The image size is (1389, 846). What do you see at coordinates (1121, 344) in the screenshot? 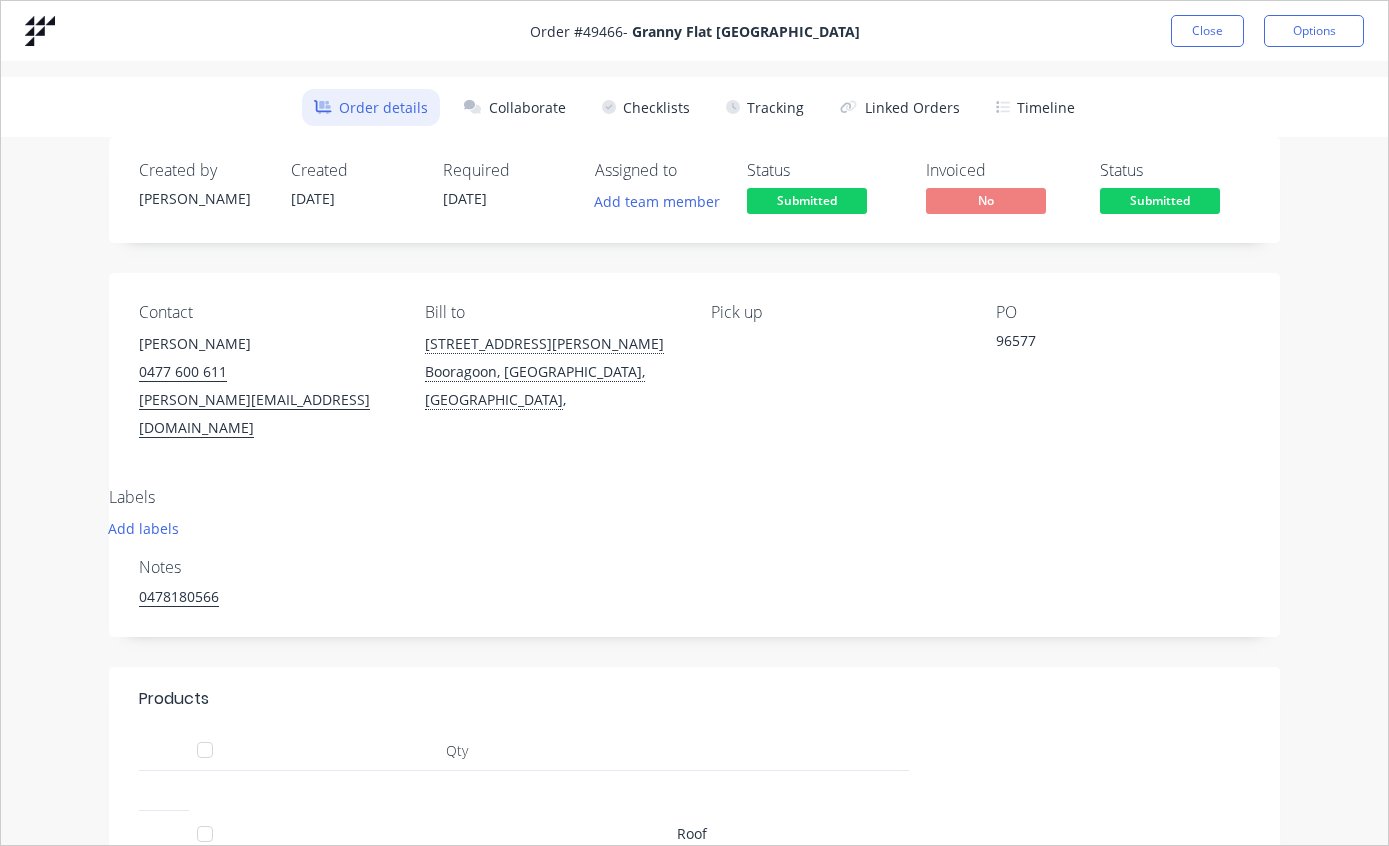
I see `div: 96577` at bounding box center [1121, 344].